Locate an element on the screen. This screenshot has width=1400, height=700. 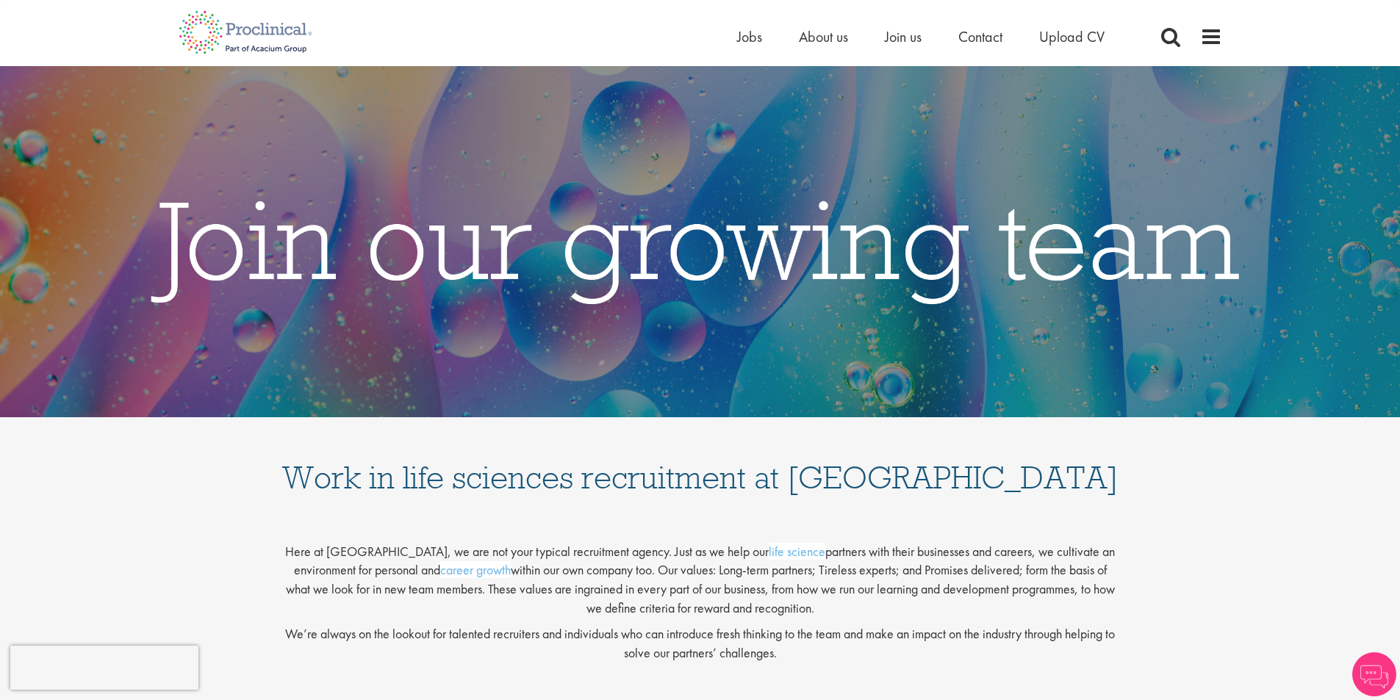
span: Join us is located at coordinates (903, 37).